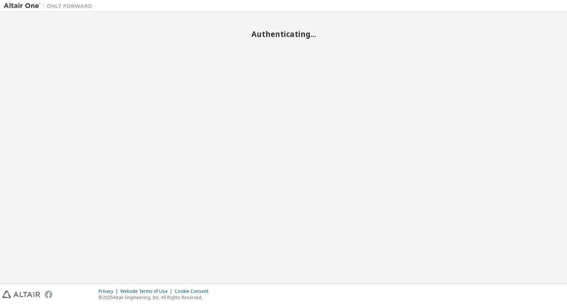 The width and height of the screenshot is (567, 305). What do you see at coordinates (193, 291) in the screenshot?
I see `div: Cookie Consent` at bounding box center [193, 291].